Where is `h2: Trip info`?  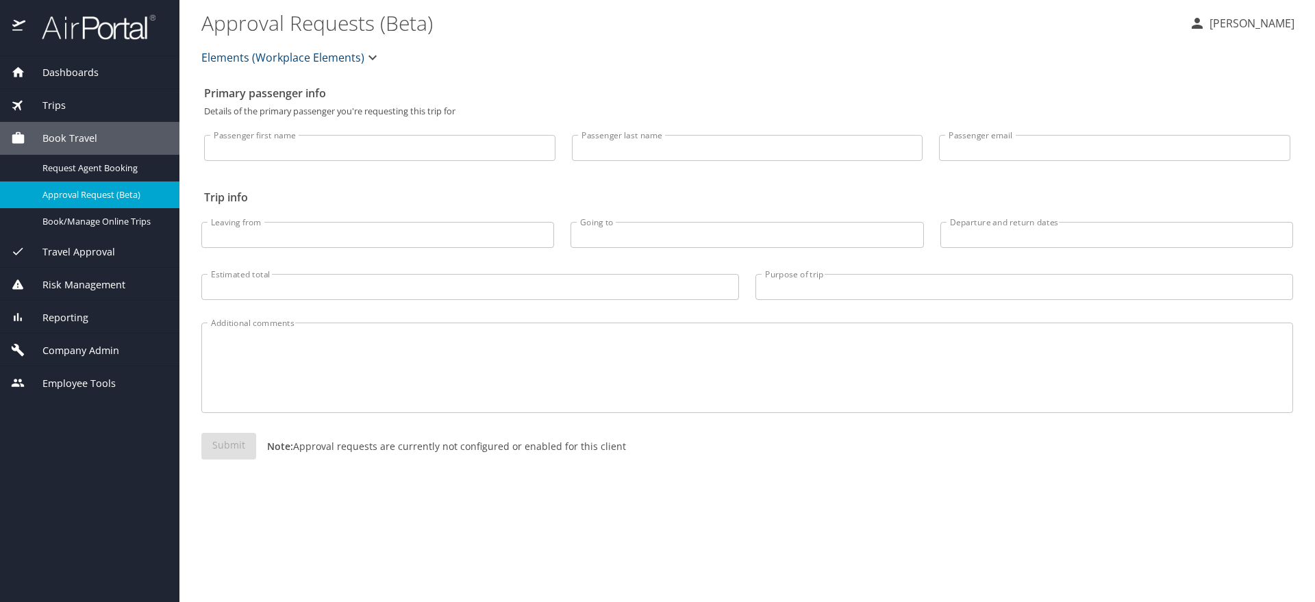
h2: Trip info is located at coordinates (747, 197).